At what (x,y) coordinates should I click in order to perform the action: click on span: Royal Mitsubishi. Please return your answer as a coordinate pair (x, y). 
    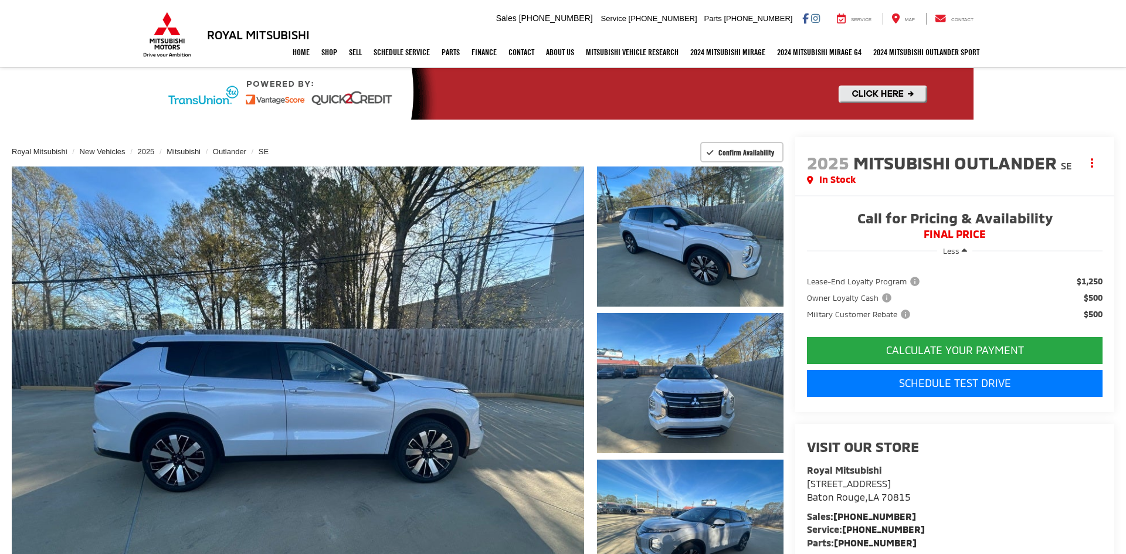
    Looking at the image, I should click on (39, 151).